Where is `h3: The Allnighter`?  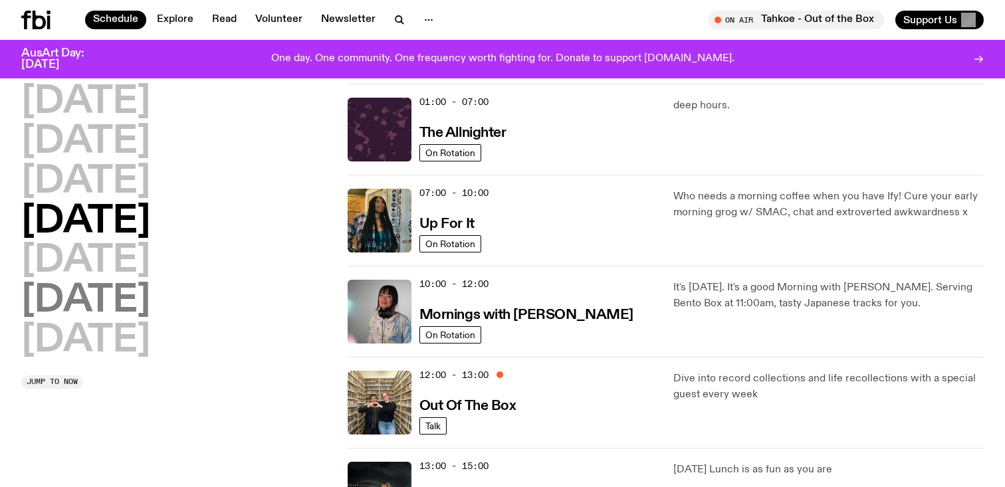 h3: The Allnighter is located at coordinates (463, 133).